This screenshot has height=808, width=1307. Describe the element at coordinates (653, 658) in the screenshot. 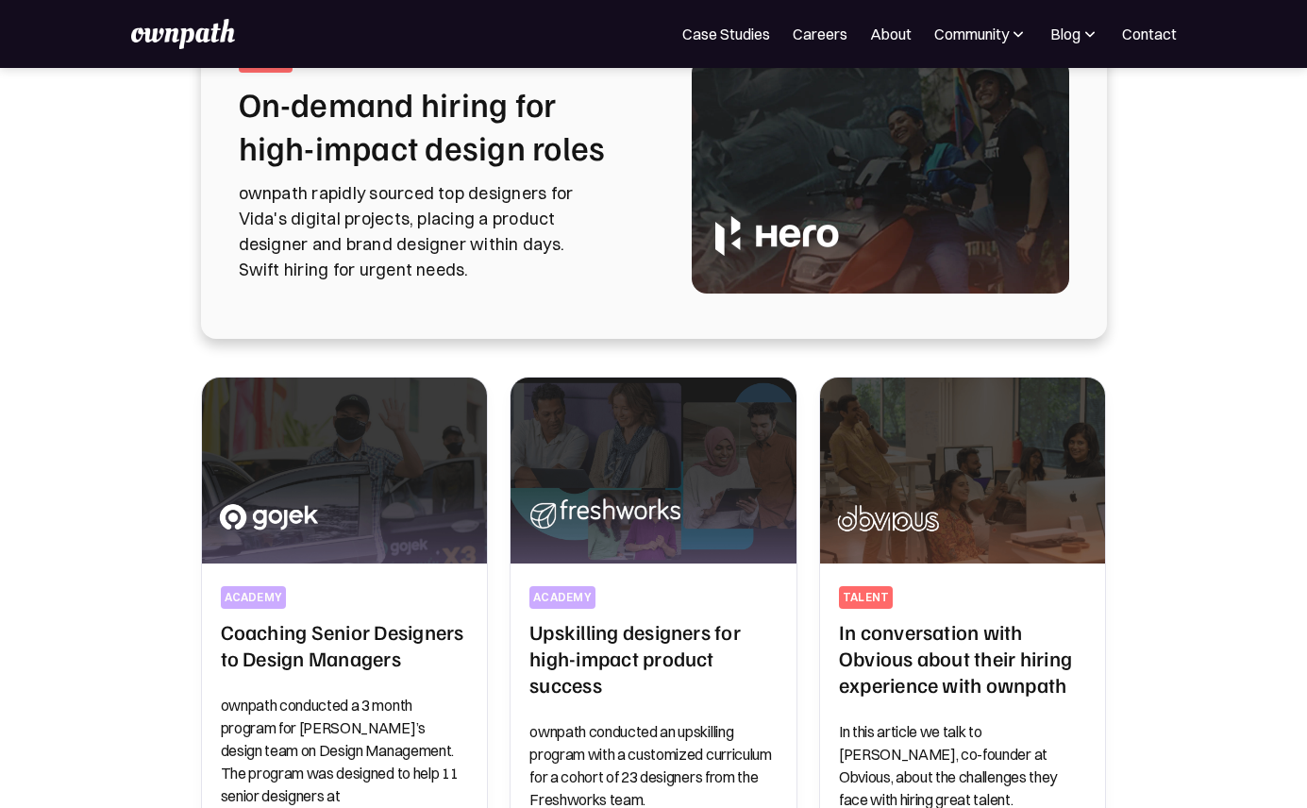

I see `h2: Upskilling designers for high-impact product success` at that location.